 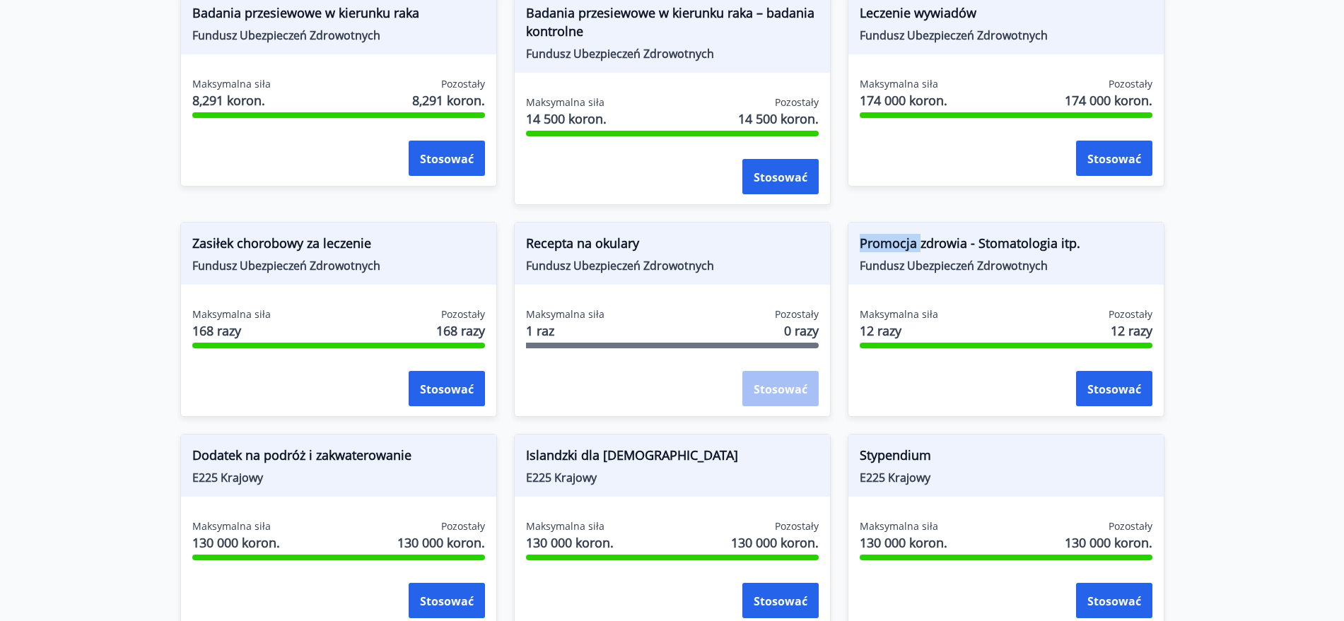 What do you see at coordinates (918, 13) in the screenshot?
I see `font: Leczenie wywiadów` at bounding box center [918, 13].